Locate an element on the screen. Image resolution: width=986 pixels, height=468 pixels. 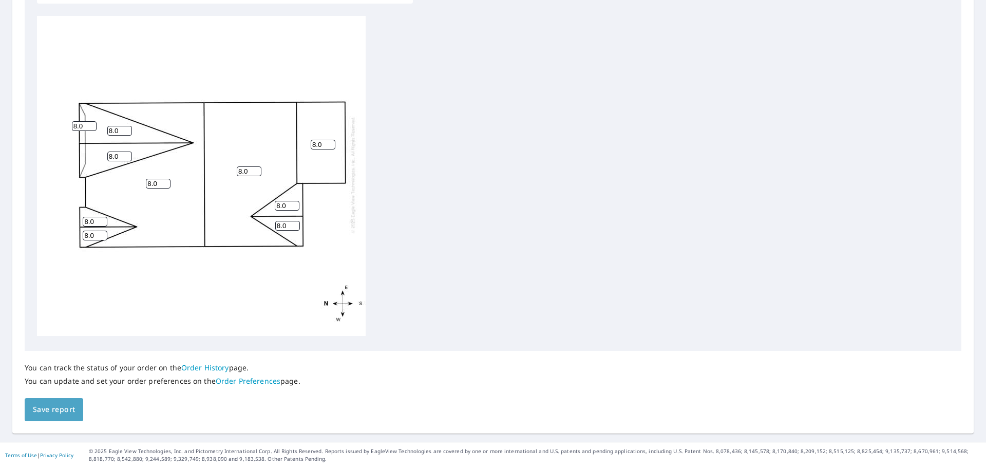
button: Save report is located at coordinates (54, 409).